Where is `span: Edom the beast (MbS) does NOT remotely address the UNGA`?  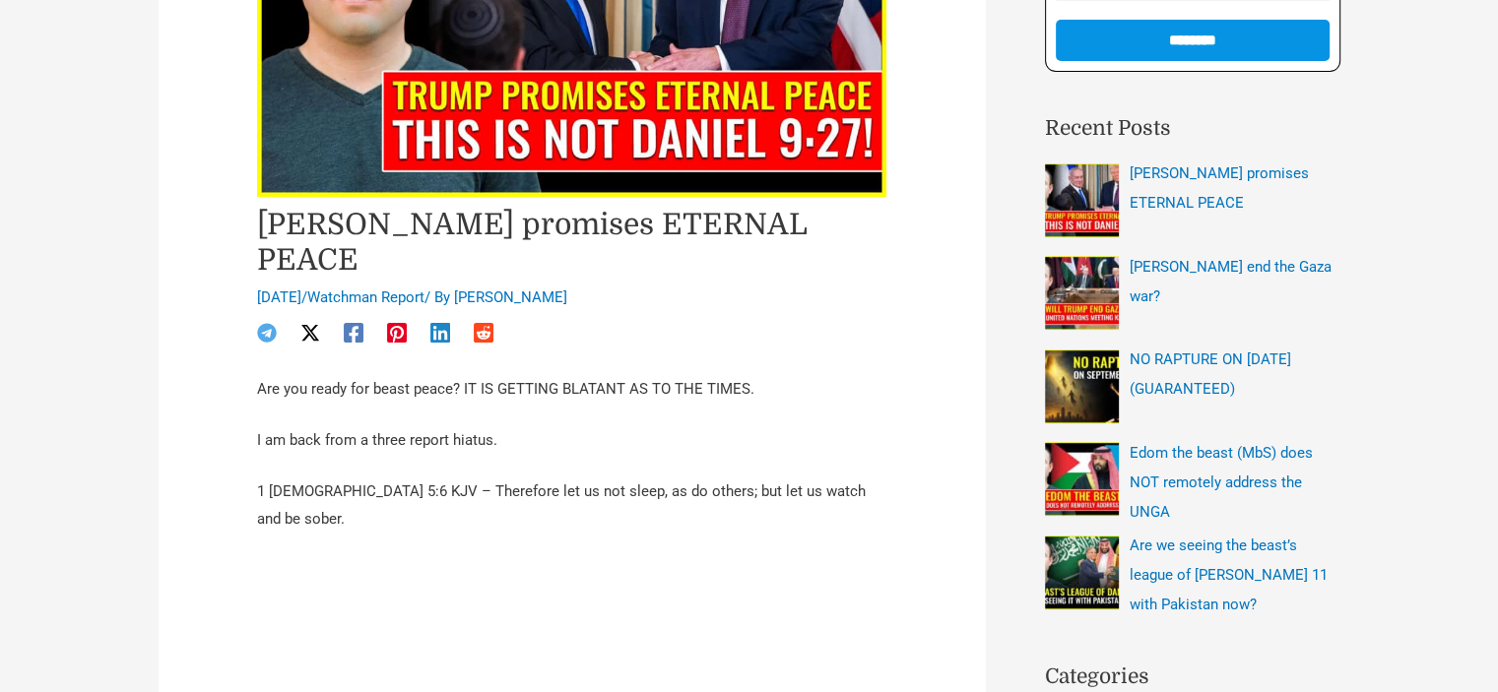
span: Edom the beast (MbS) does NOT remotely address the UNGA is located at coordinates (1221, 482).